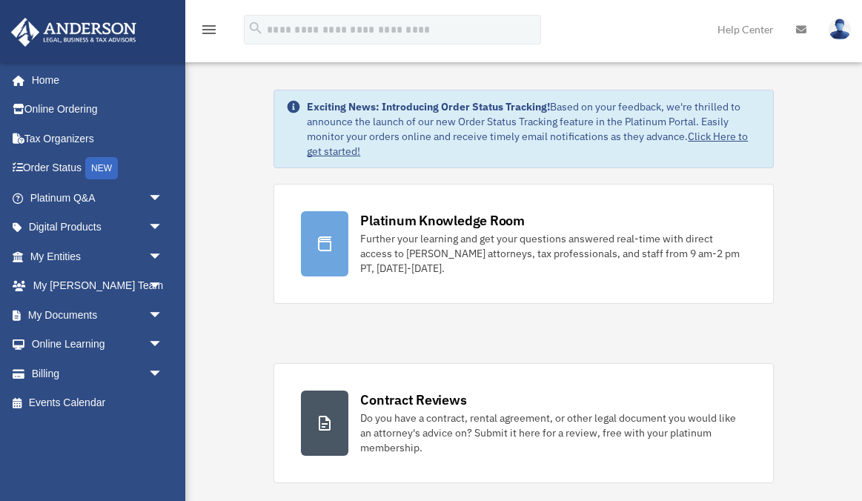 This screenshot has width=862, height=501. I want to click on i: menu, so click(209, 30).